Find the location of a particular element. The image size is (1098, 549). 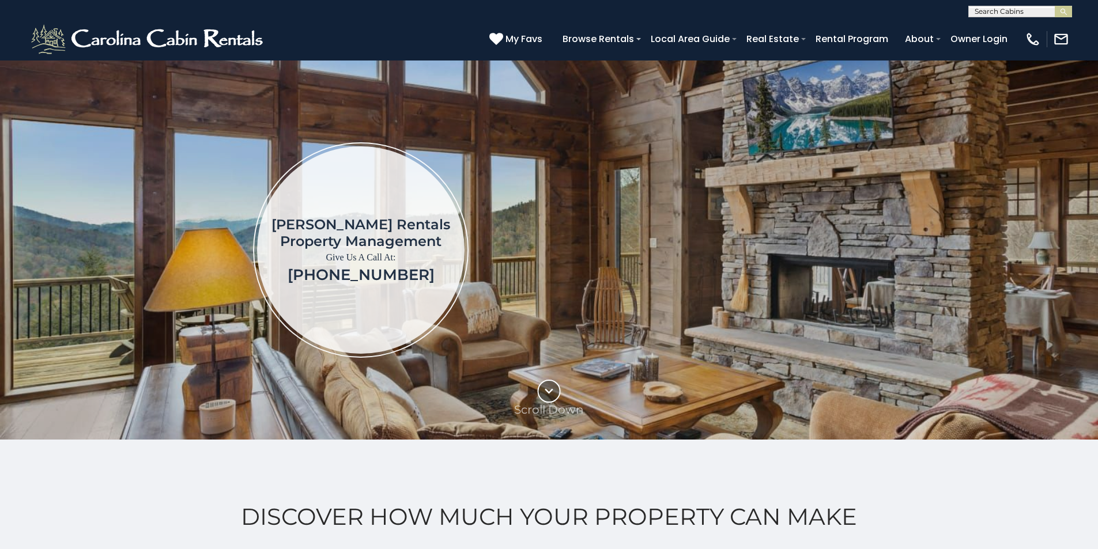

p: Give Us A Call At: is located at coordinates (361, 258).